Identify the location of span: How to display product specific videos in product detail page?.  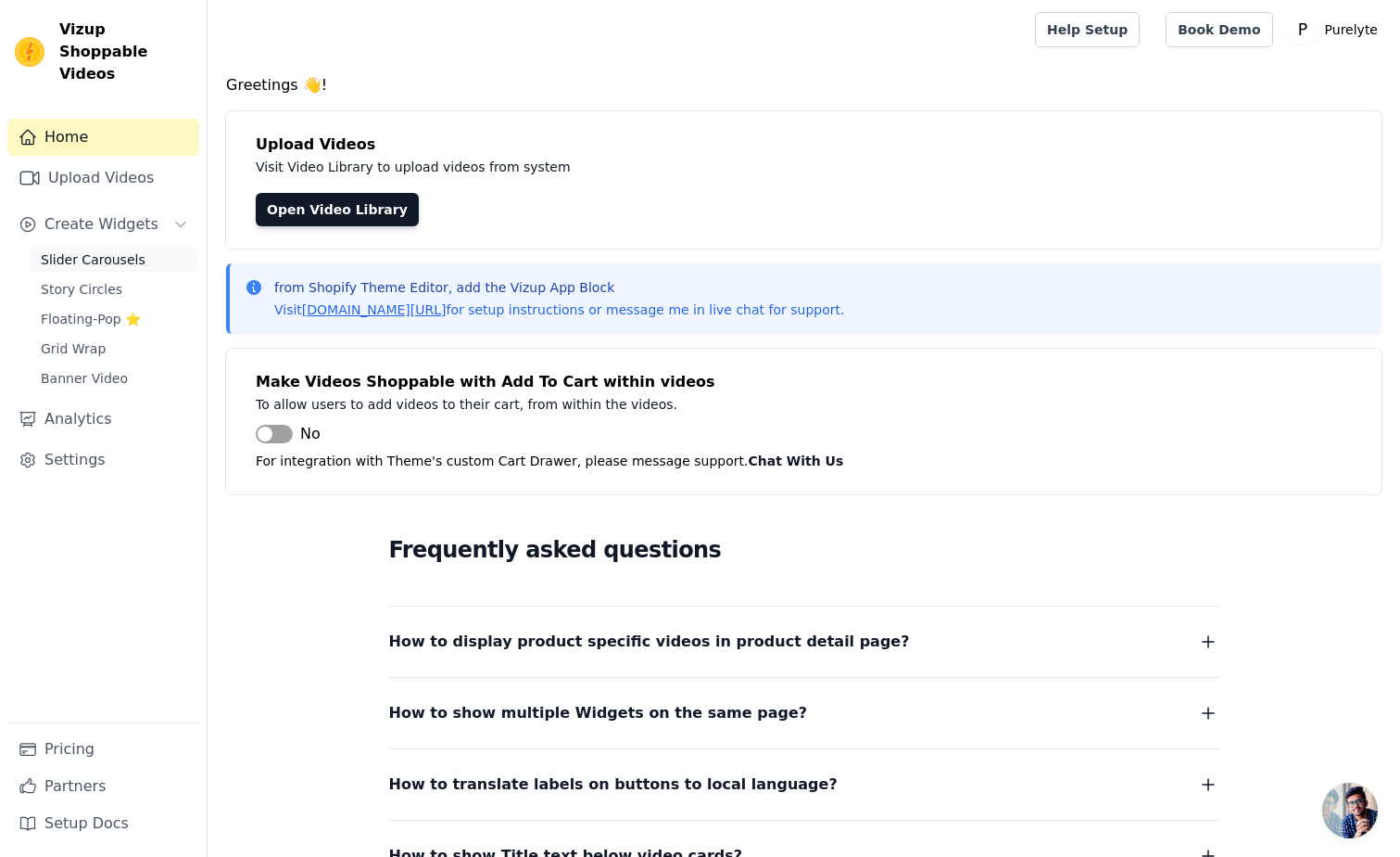
(650, 642).